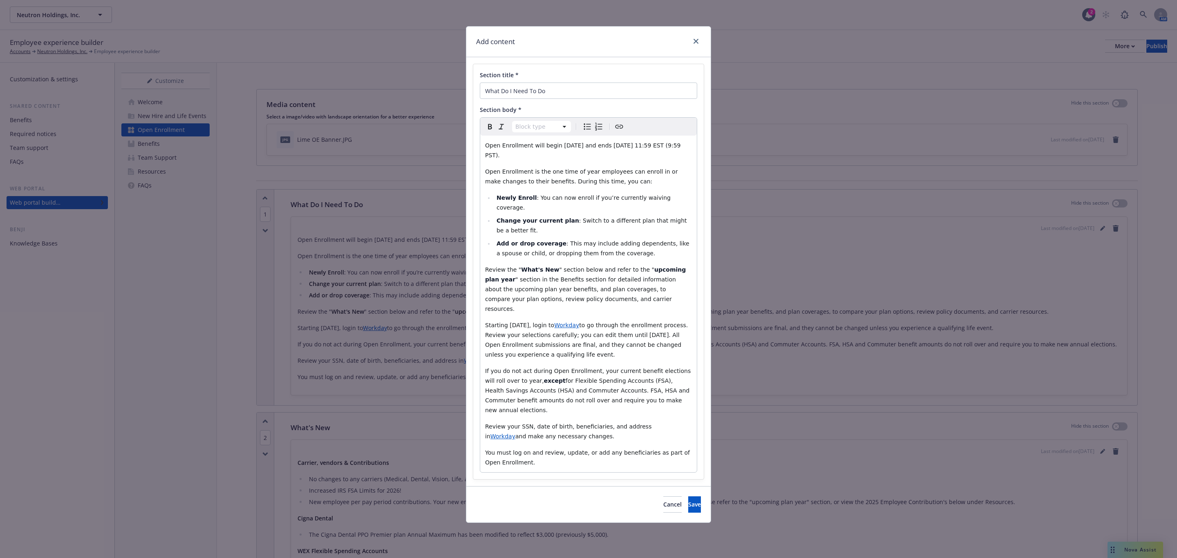  Describe the element at coordinates (502, 127) in the screenshot. I see `button: Italic` at that location.